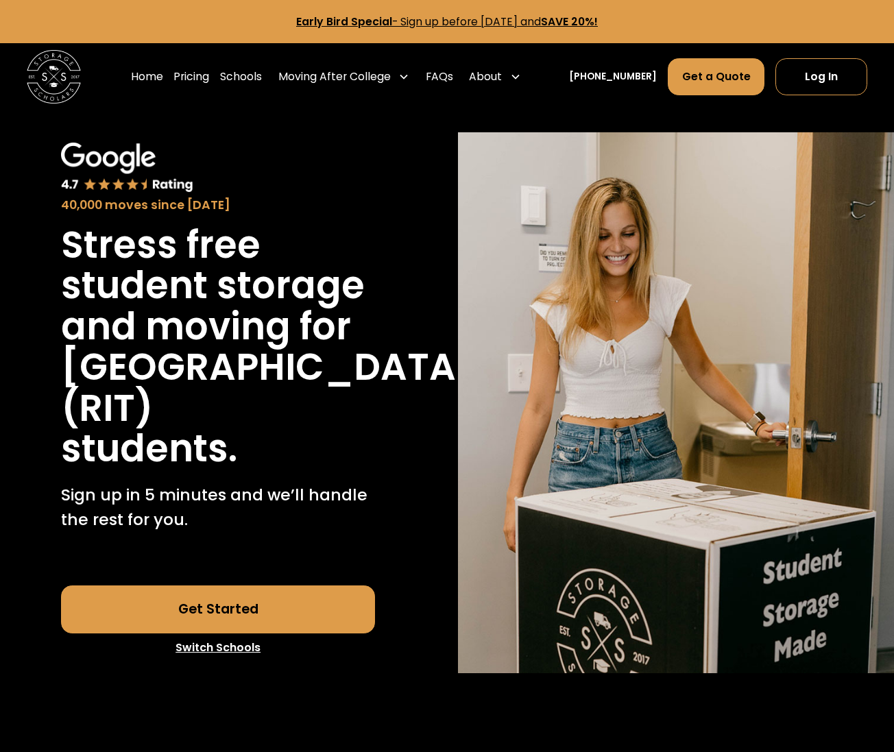  What do you see at coordinates (218, 286) in the screenshot?
I see `h1: Stress free student storage and moving for` at bounding box center [218, 286].